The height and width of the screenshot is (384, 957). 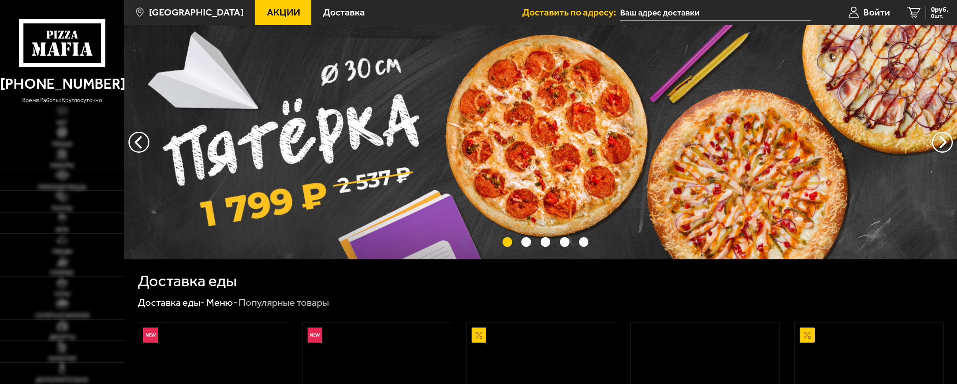 What do you see at coordinates (62, 295) in the screenshot?
I see `span: Супы` at bounding box center [62, 295].